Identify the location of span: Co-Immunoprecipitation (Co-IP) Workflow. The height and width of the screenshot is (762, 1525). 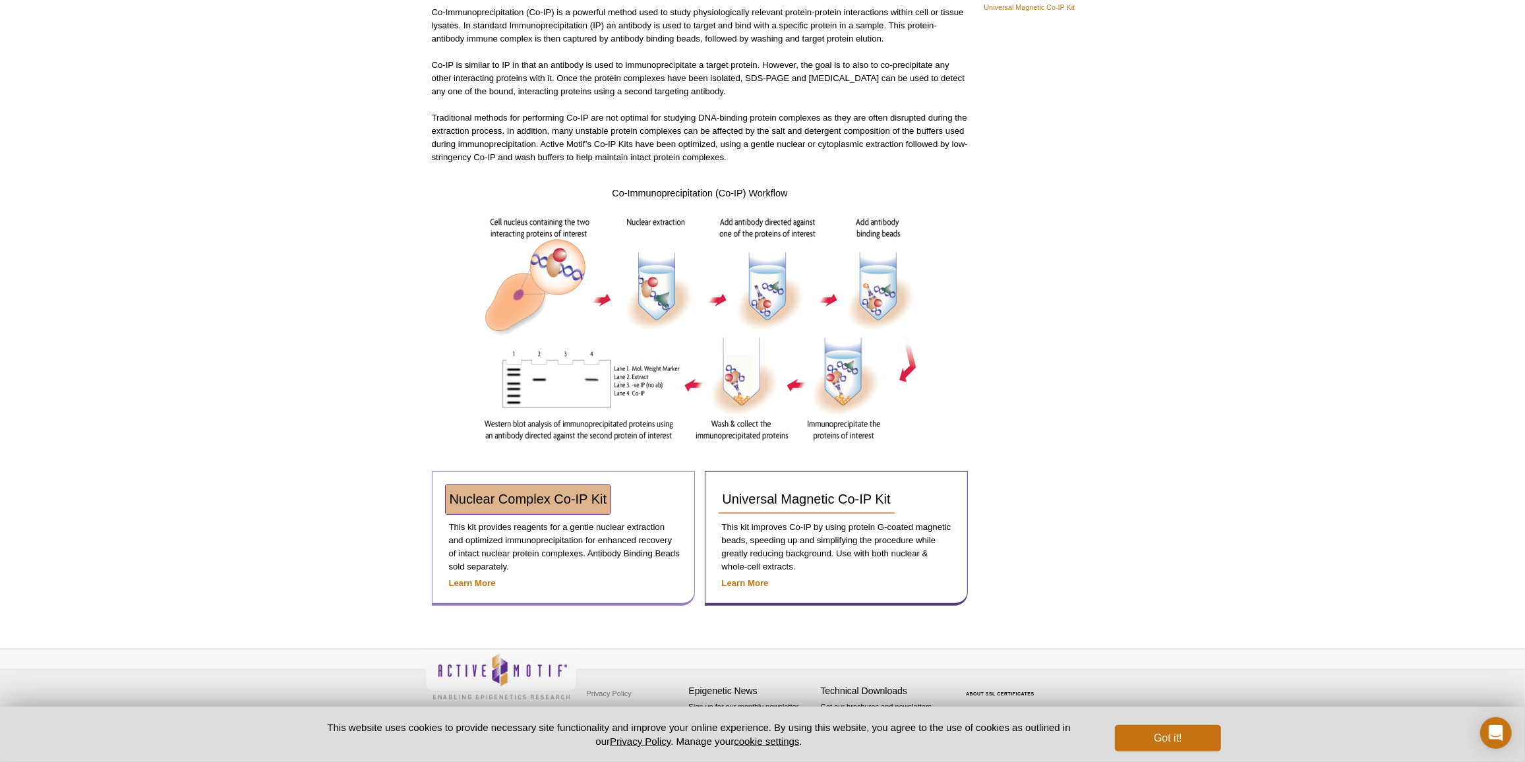
(700, 193).